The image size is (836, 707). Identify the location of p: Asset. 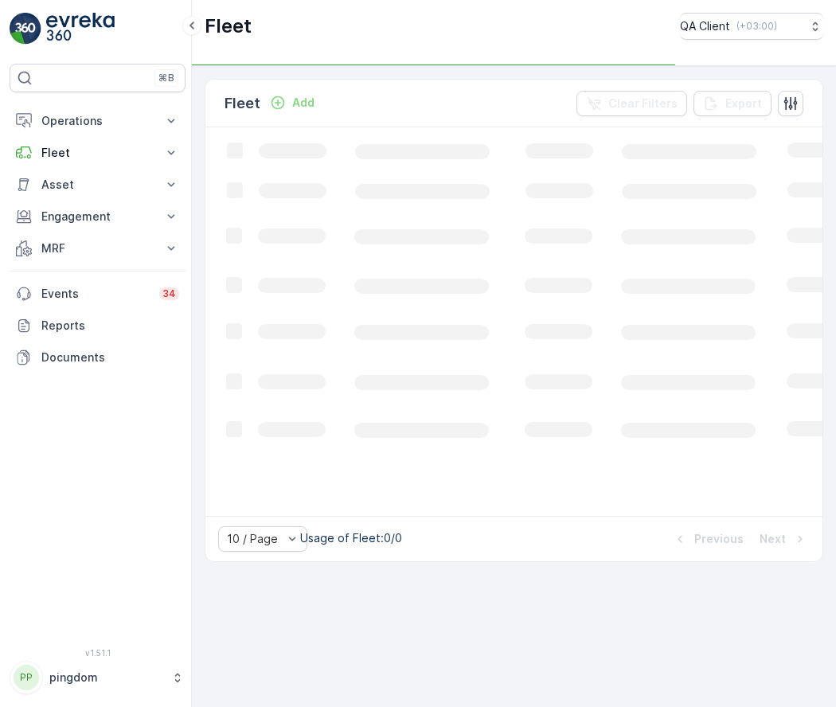
(97, 185).